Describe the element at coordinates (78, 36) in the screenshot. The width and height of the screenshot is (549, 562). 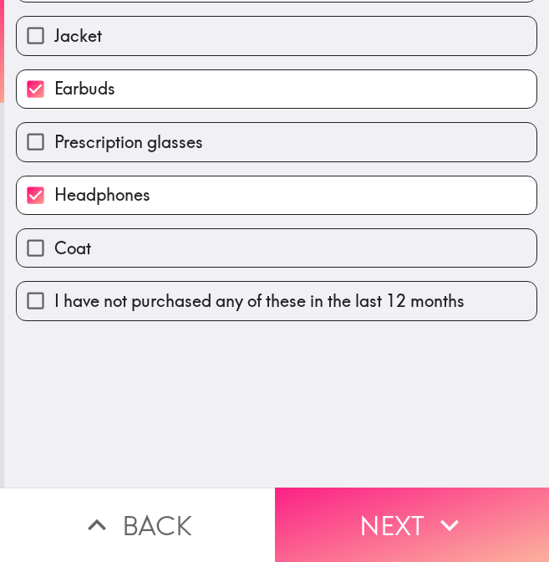
I see `span: Jacket` at that location.